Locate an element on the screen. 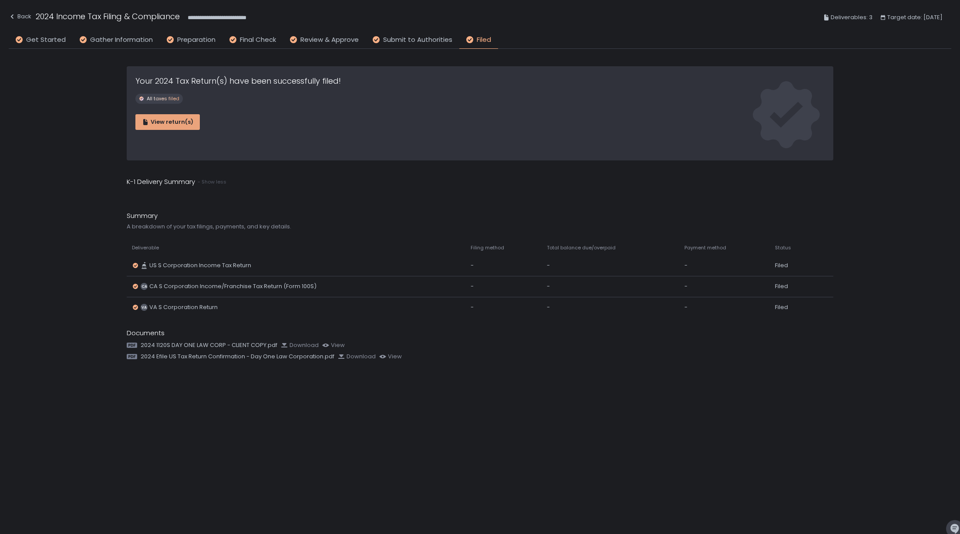 This screenshot has width=960, height=534. text: CA is located at coordinates (144, 286).